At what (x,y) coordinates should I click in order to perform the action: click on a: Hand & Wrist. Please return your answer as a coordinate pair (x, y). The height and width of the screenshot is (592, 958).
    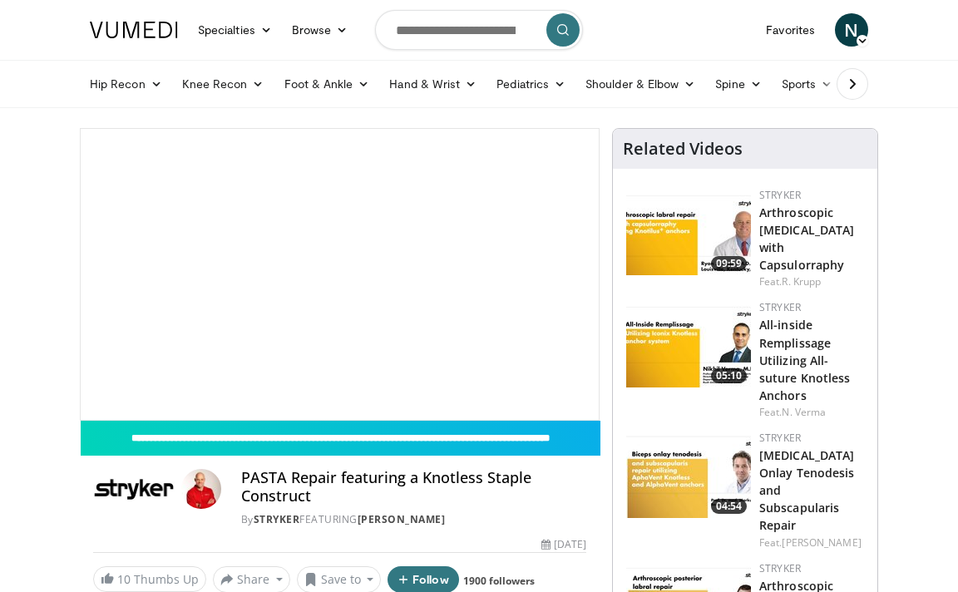
    Looking at the image, I should click on (432, 84).